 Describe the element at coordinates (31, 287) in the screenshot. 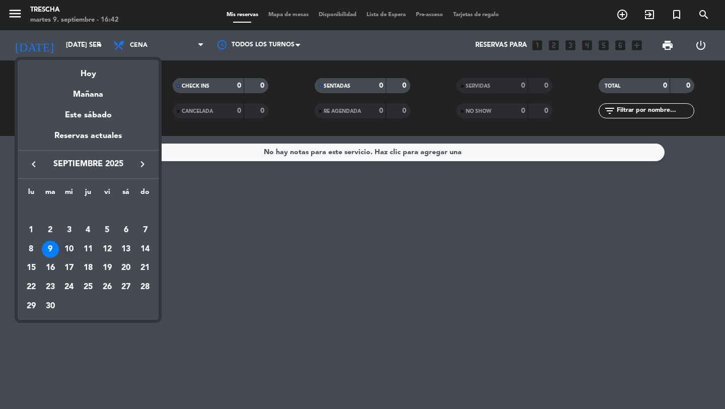

I see `td: 22 de septiembre de 2025` at that location.